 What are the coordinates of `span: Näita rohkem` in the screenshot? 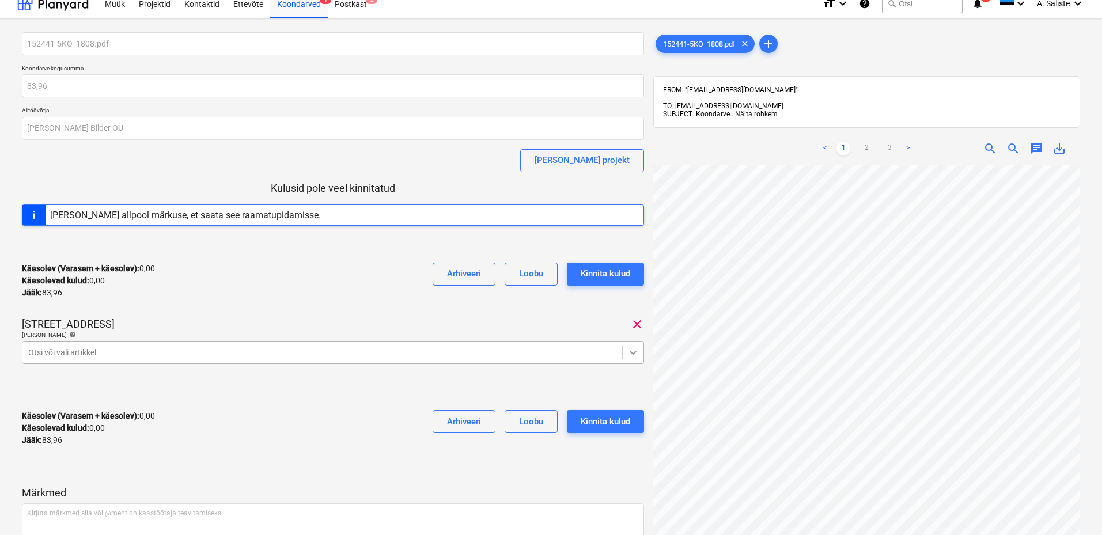 It's located at (756, 114).